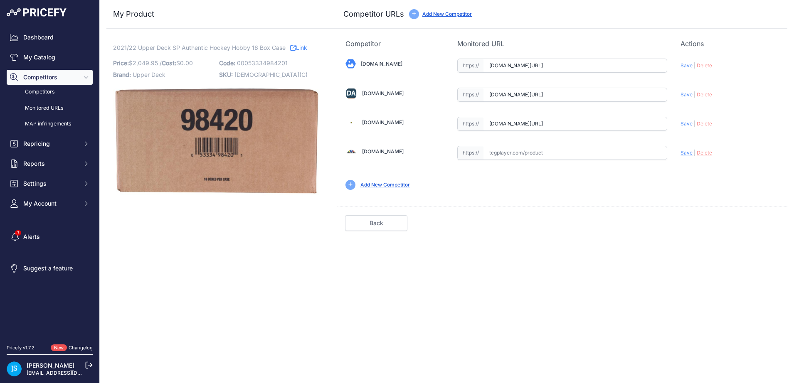  What do you see at coordinates (186, 63) in the screenshot?
I see `span: 0.00` at bounding box center [186, 63].